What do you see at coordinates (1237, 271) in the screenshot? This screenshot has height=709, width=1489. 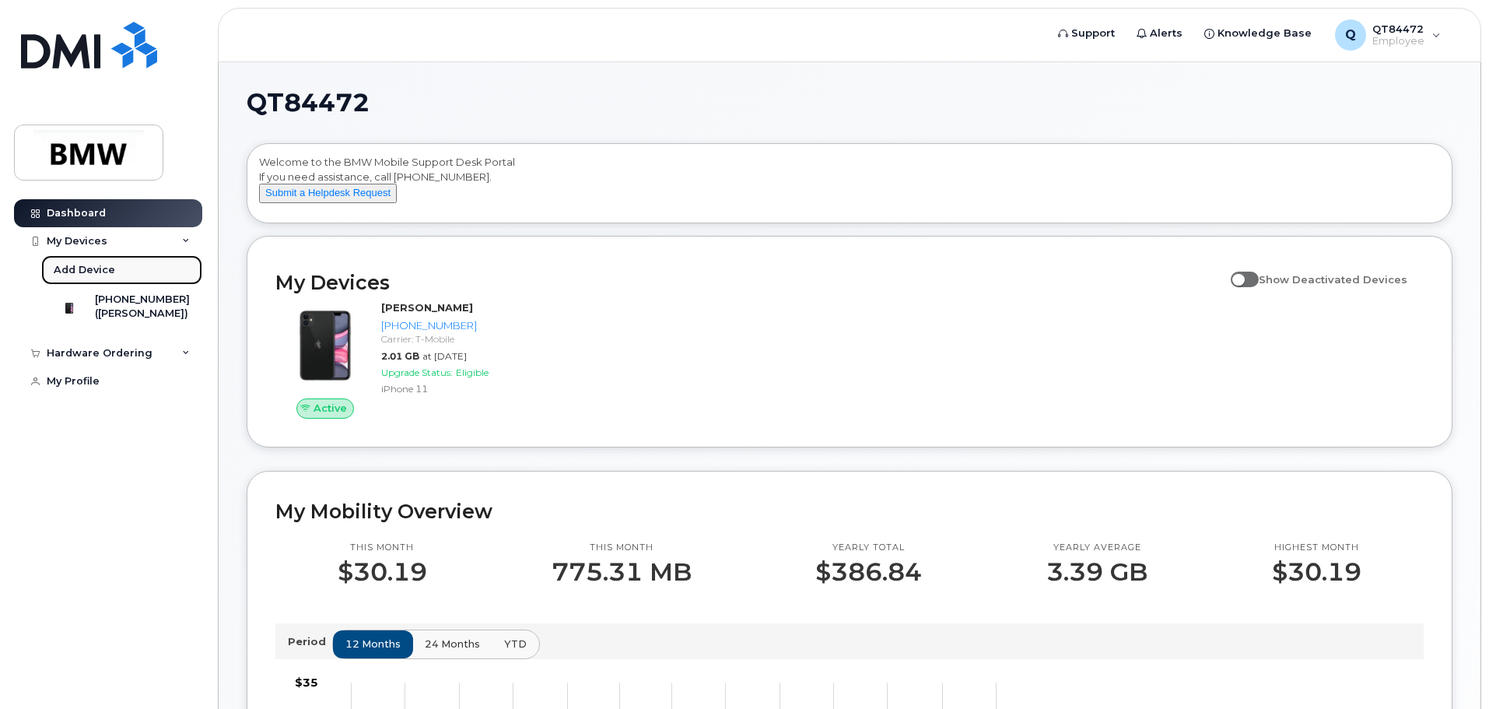 I see `input: Show Deactivated Devices` at bounding box center [1237, 271].